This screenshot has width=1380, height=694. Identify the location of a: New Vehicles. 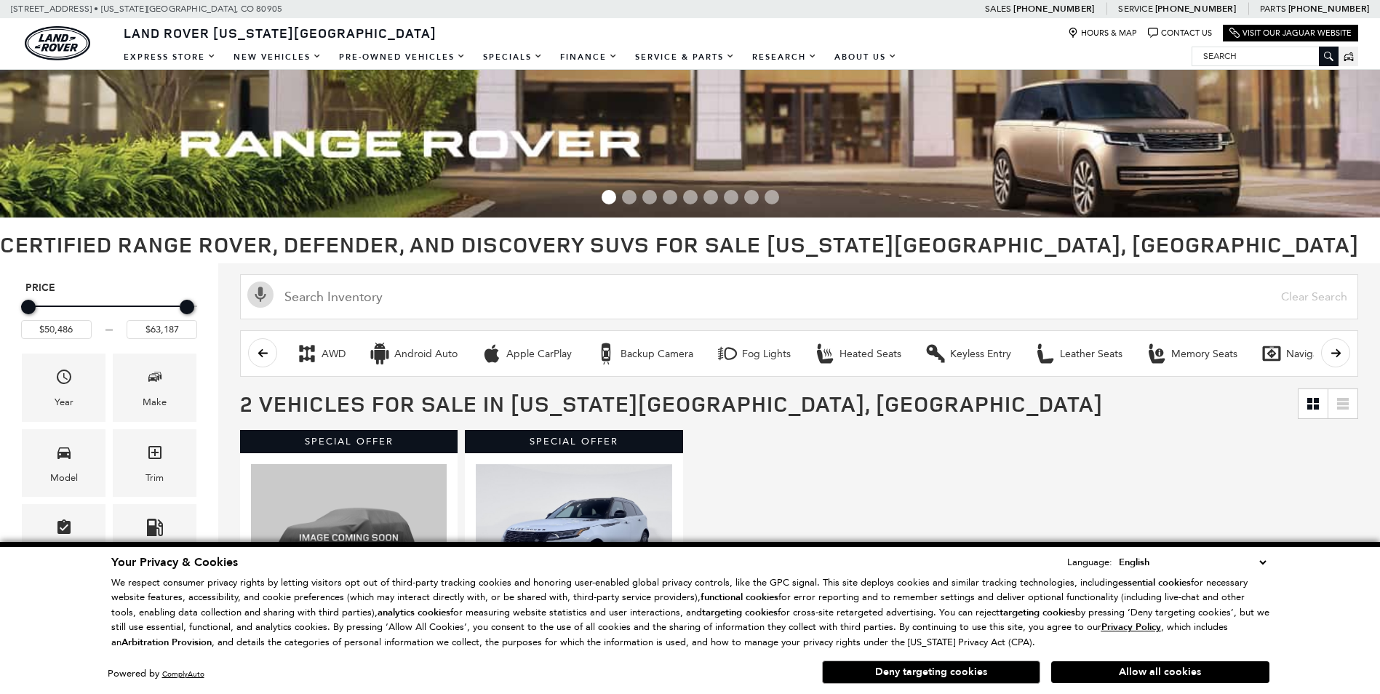
(277, 57).